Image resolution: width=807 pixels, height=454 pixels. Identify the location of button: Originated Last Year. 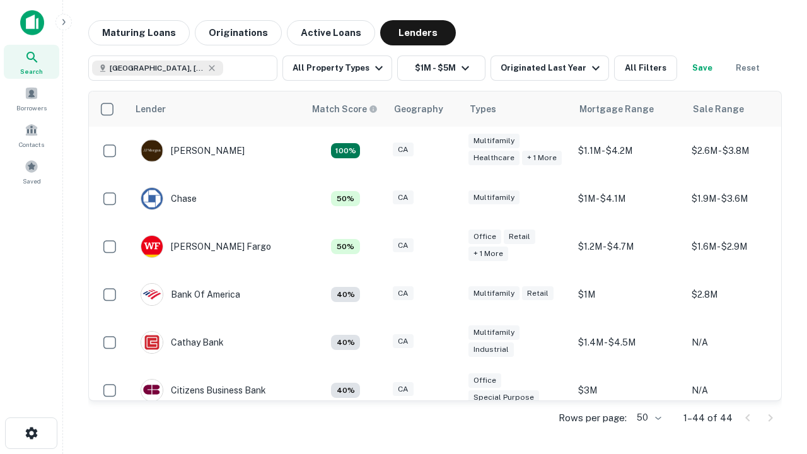
(550, 68).